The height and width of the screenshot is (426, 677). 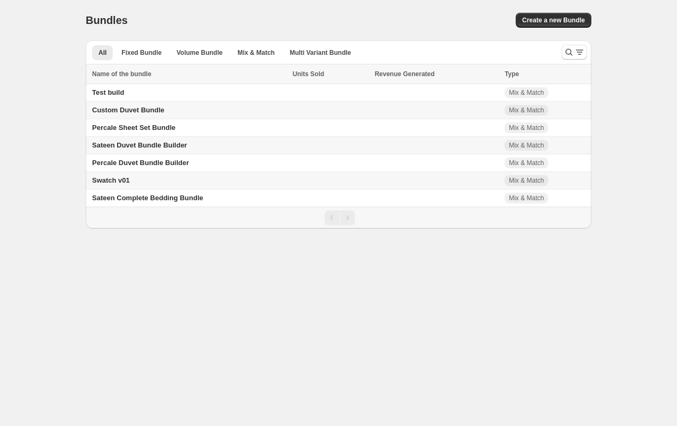 I want to click on span: Revenue Generated, so click(x=404, y=74).